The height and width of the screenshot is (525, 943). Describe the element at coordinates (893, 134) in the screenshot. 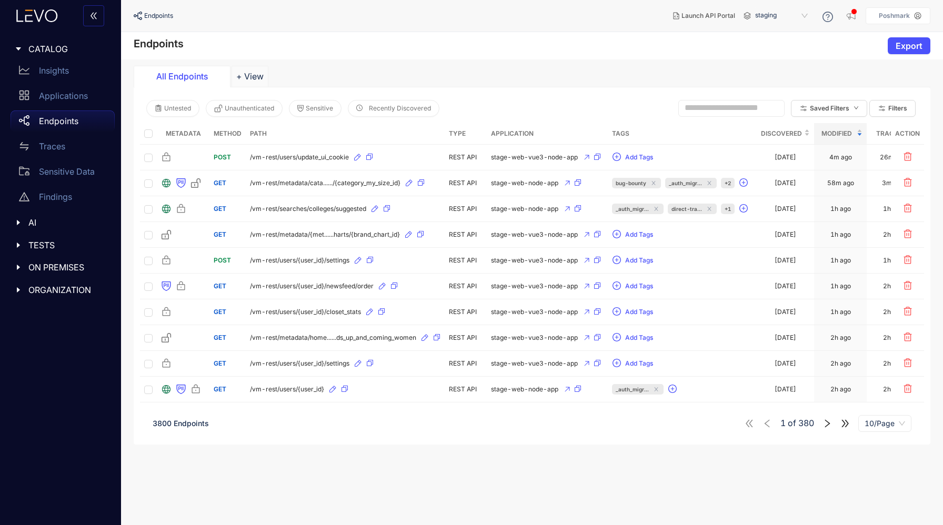

I see `th: Traces` at that location.